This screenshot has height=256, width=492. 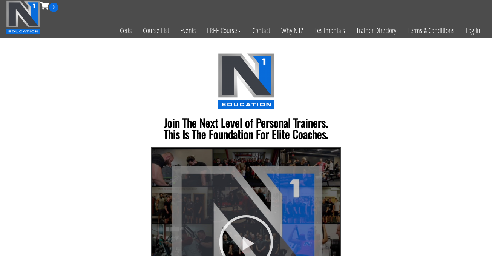 I want to click on a: Contact, so click(x=261, y=31).